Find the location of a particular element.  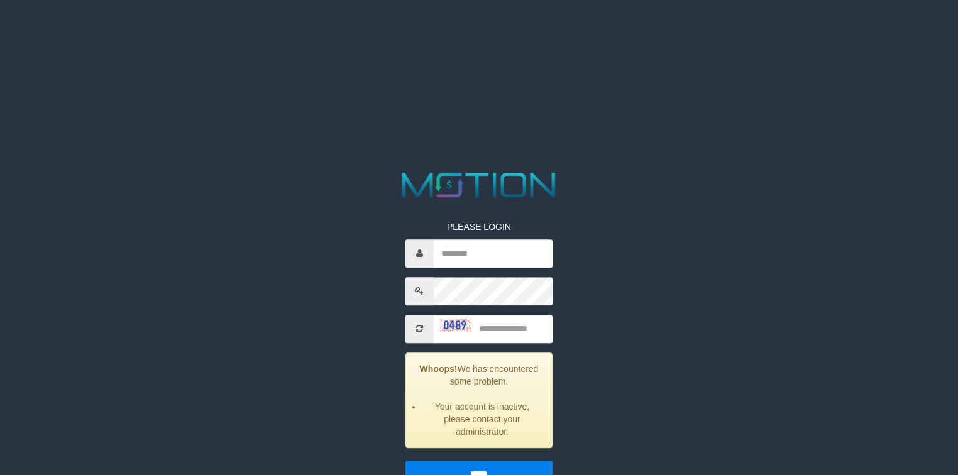

li: Your account is inactive, please contact your administrator. is located at coordinates (482, 419).